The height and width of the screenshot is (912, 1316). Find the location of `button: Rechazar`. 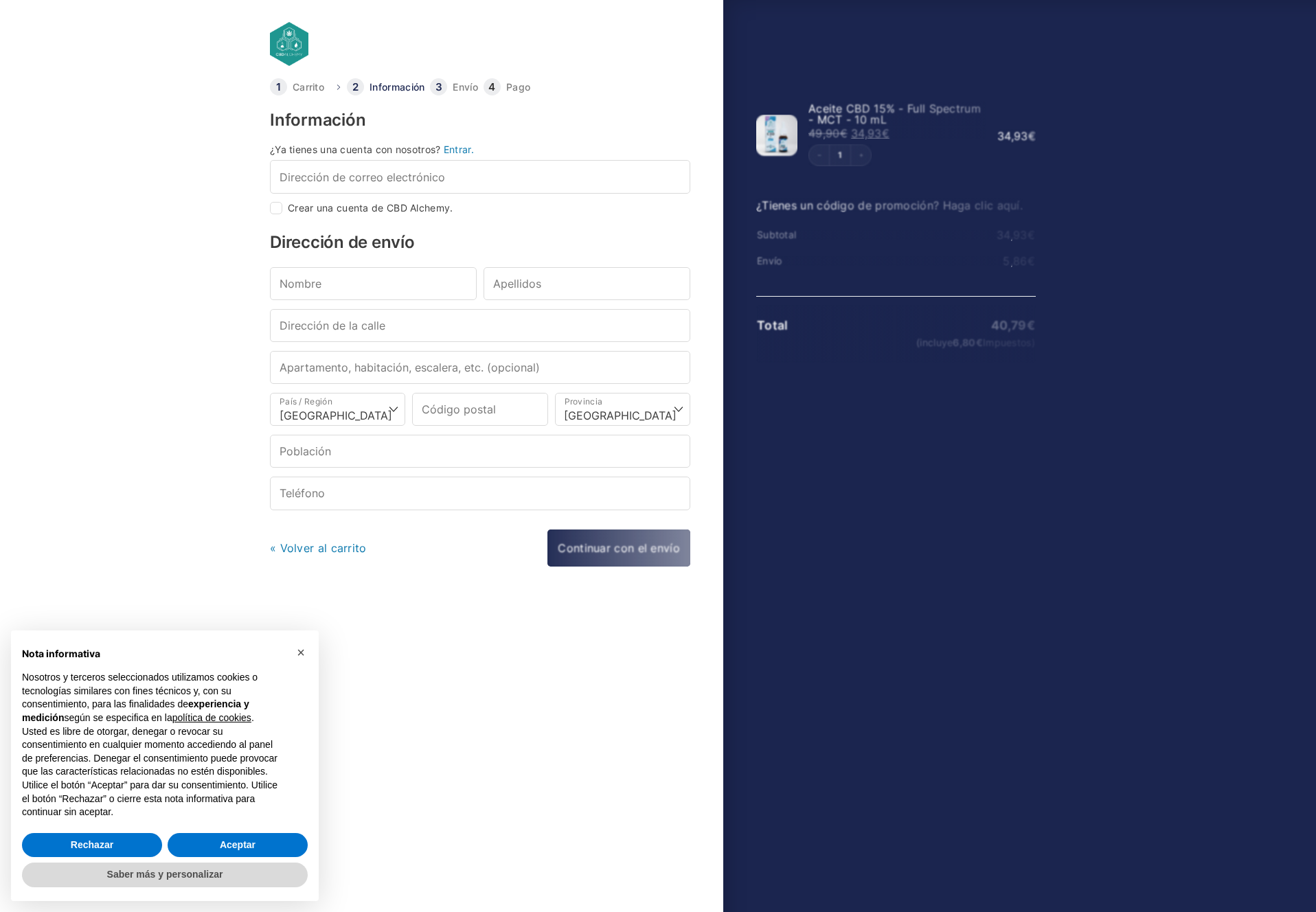

button: Rechazar is located at coordinates (92, 845).